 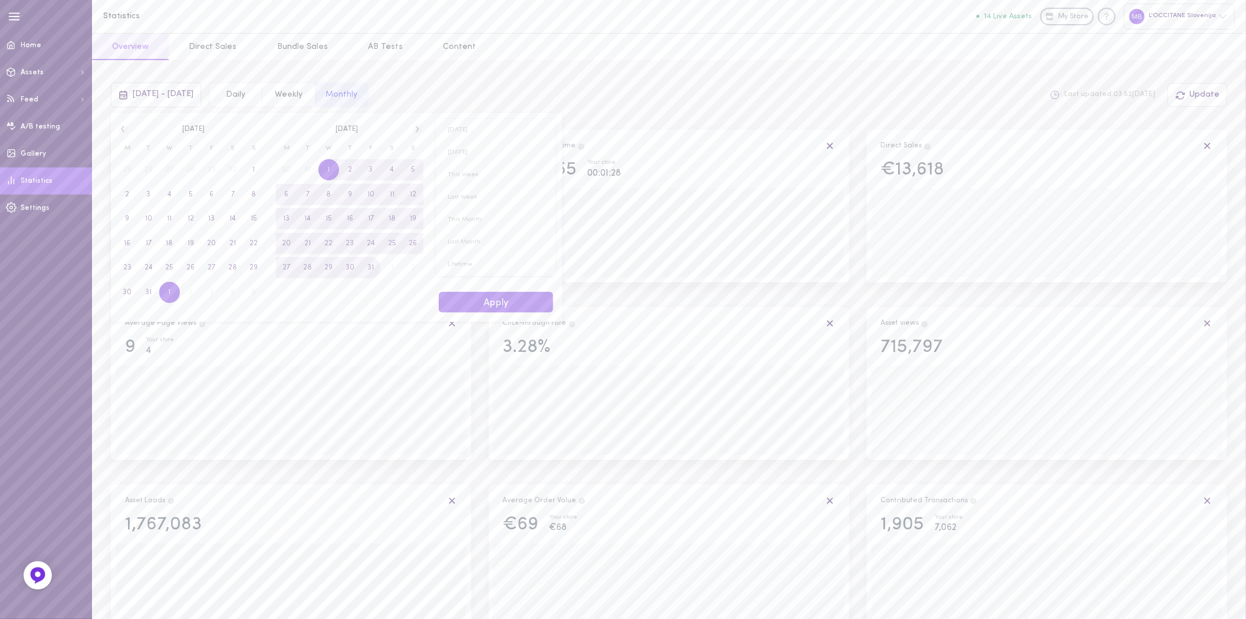 I want to click on span: M, so click(x=127, y=149).